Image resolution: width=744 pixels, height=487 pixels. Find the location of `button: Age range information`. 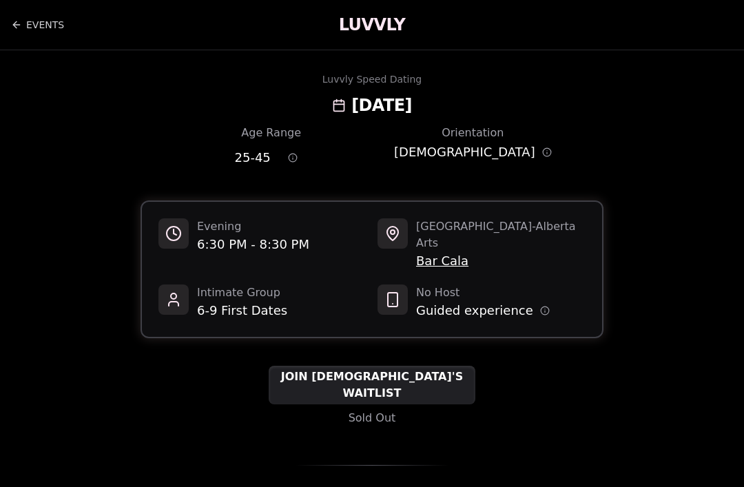

button: Age range information is located at coordinates (293, 158).